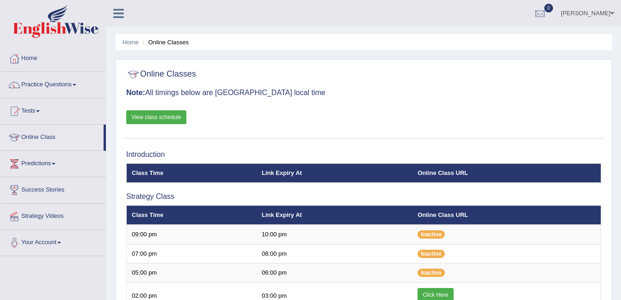 The width and height of the screenshot is (621, 300). Describe the element at coordinates (164, 42) in the screenshot. I see `li: Online Classes` at that location.